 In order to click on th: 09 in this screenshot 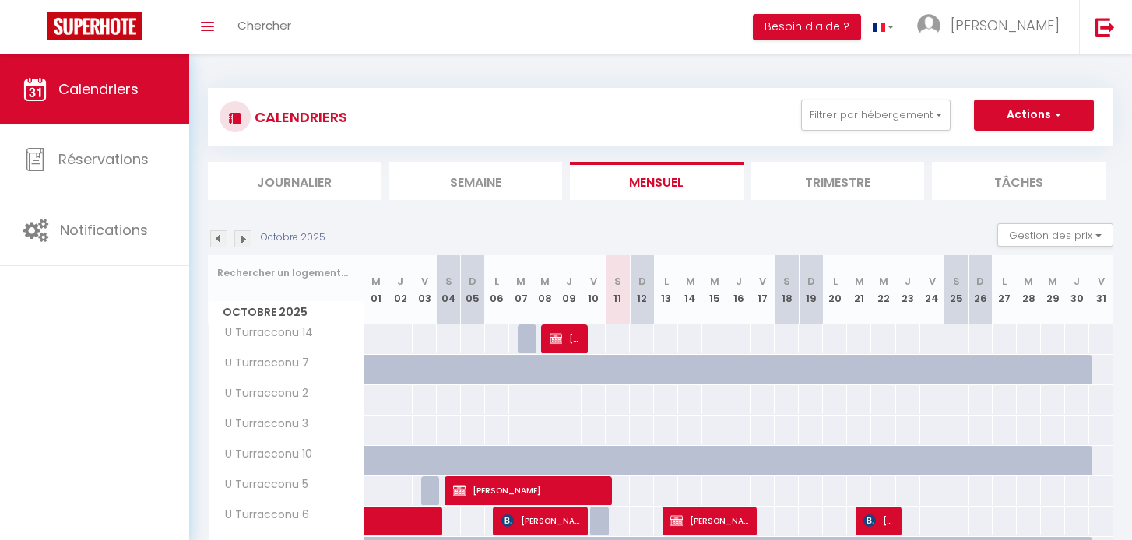, I will do `click(569, 290)`.